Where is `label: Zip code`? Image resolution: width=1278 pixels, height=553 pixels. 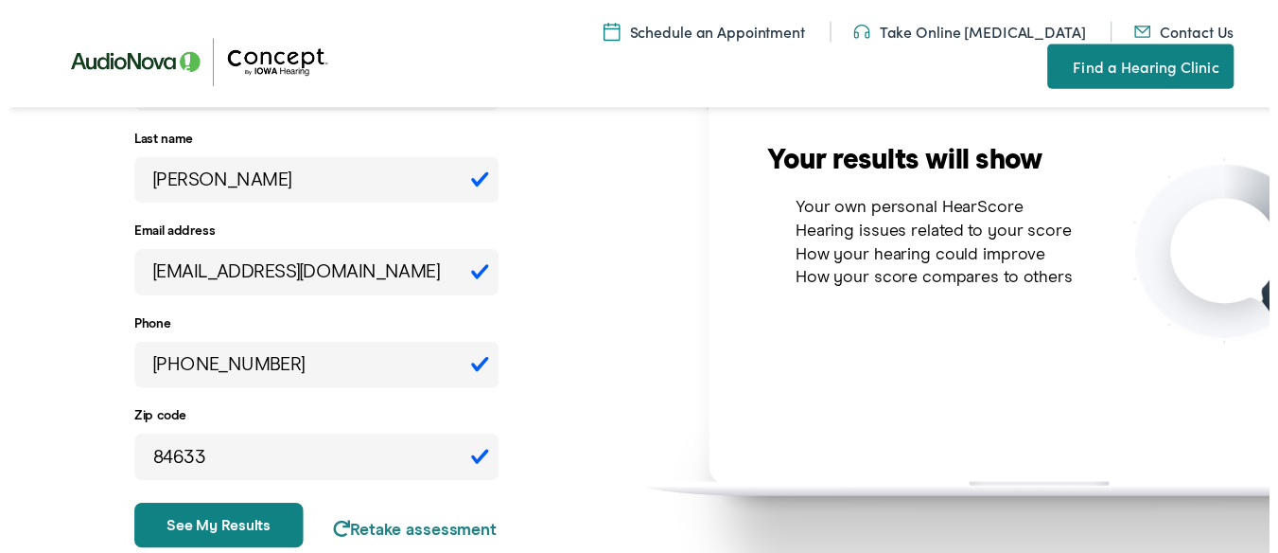
label: Zip code is located at coordinates (153, 422).